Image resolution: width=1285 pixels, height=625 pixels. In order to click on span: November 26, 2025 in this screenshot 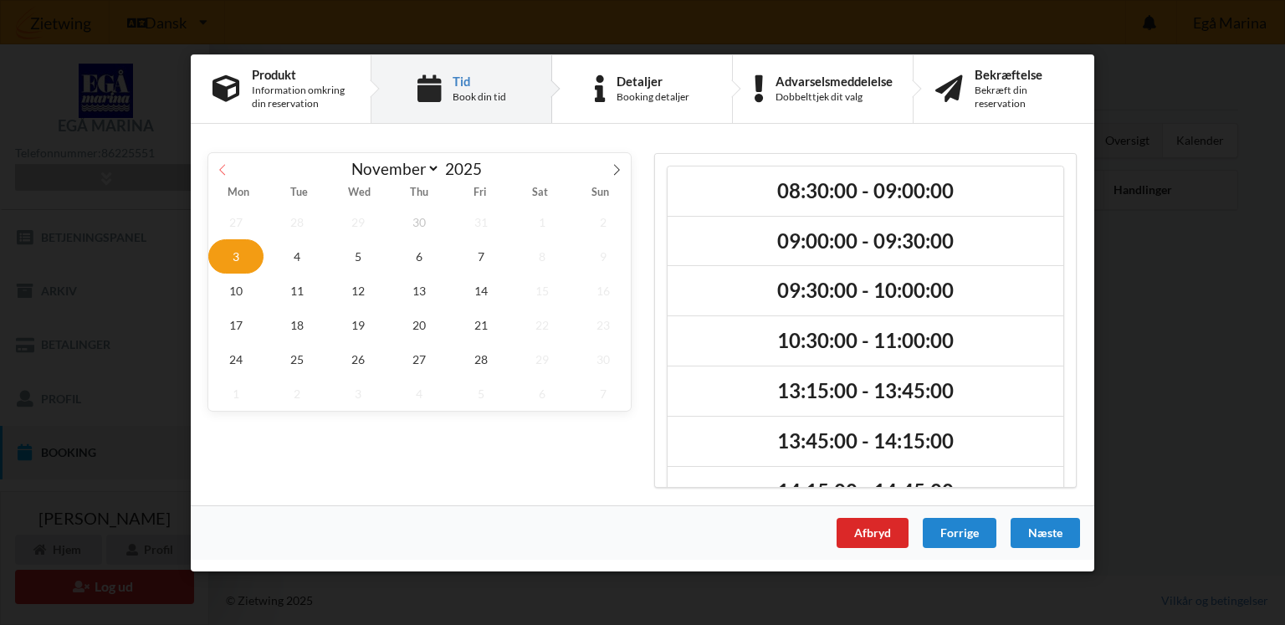, I will do `click(358, 358)`.